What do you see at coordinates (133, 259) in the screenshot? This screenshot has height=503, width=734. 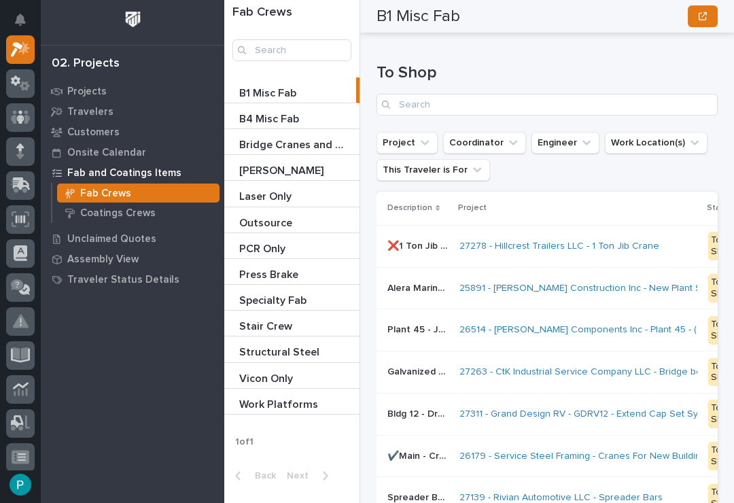 I see `a: Assembly View` at bounding box center [133, 259].